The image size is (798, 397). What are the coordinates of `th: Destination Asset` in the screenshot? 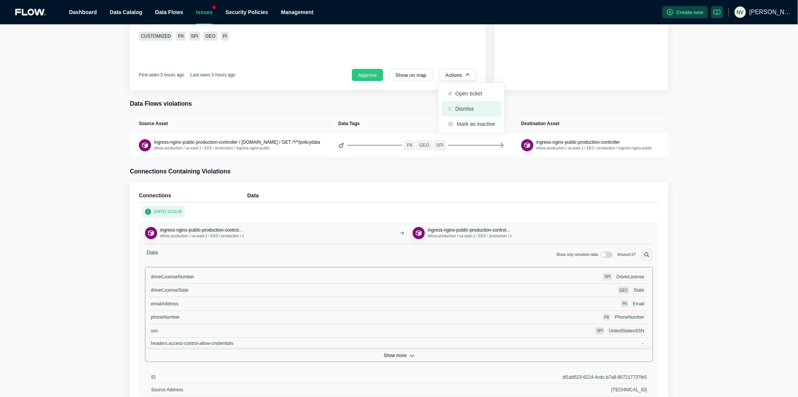 It's located at (590, 123).